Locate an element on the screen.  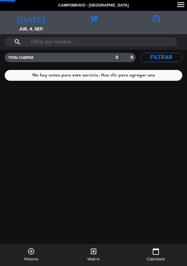
span: Calendario is located at coordinates (156, 260).